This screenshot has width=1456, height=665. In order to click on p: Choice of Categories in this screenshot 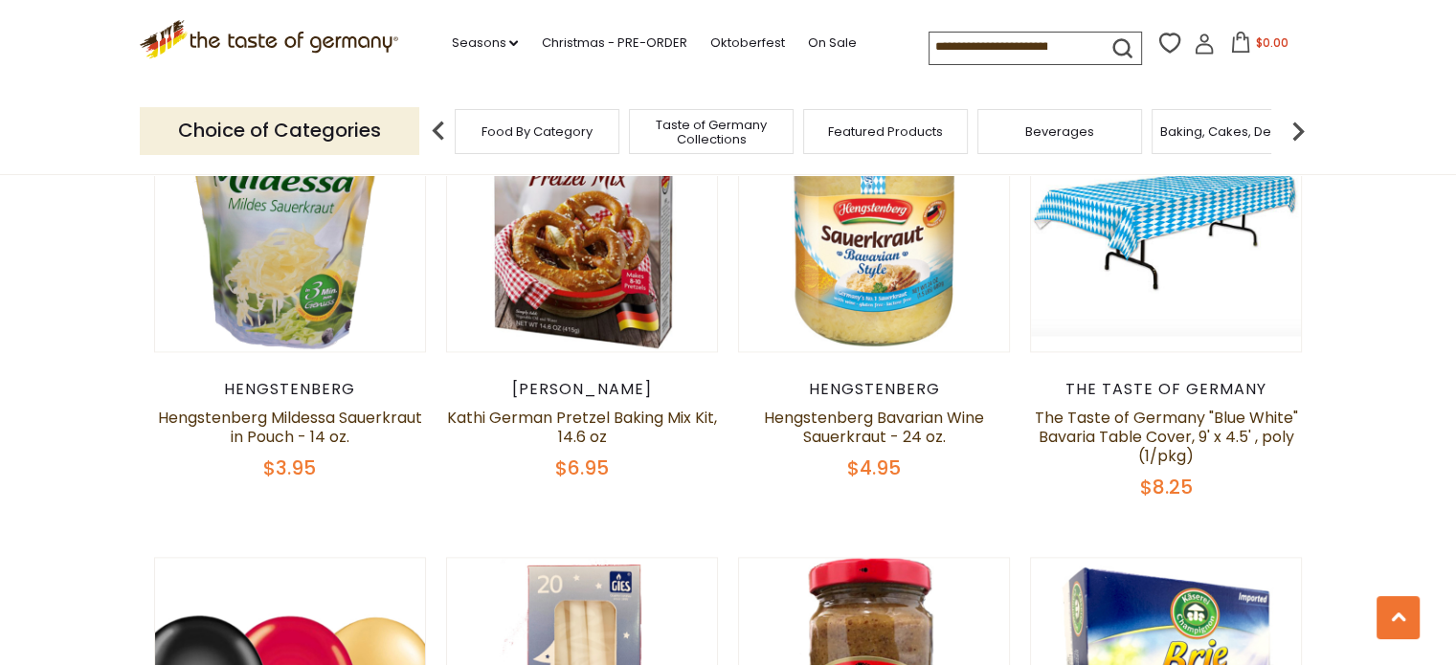, I will do `click(280, 130)`.